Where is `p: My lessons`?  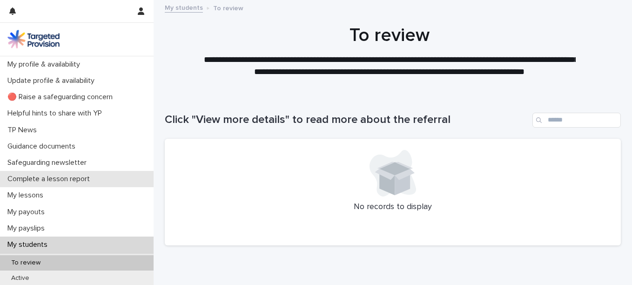 p: My lessons is located at coordinates (27, 195).